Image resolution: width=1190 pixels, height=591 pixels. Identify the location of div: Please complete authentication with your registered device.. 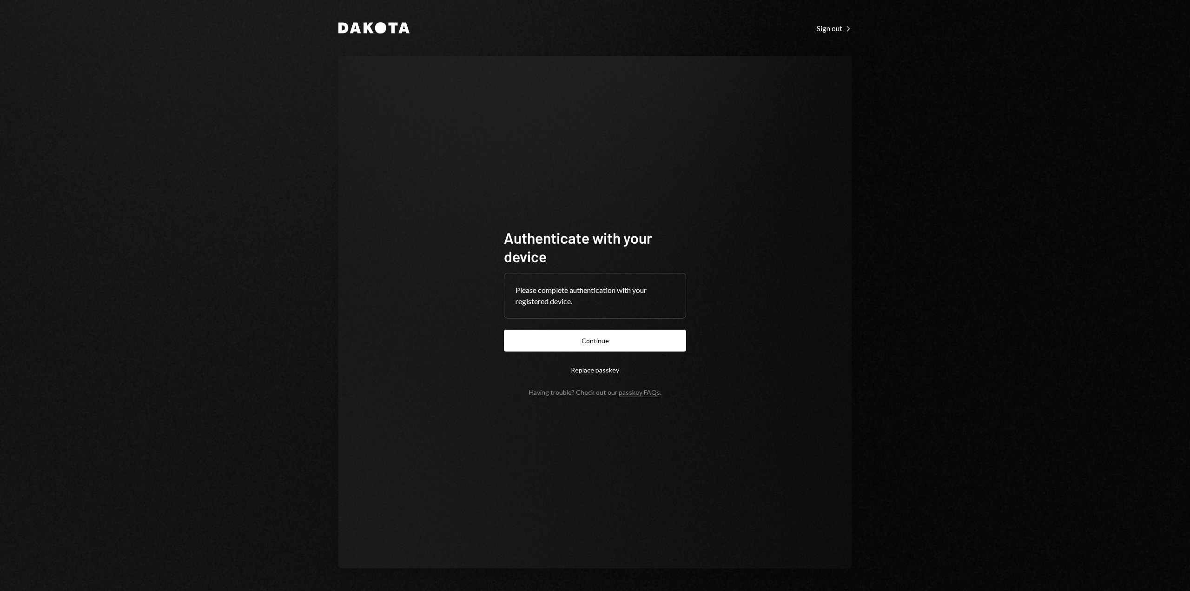
(595, 296).